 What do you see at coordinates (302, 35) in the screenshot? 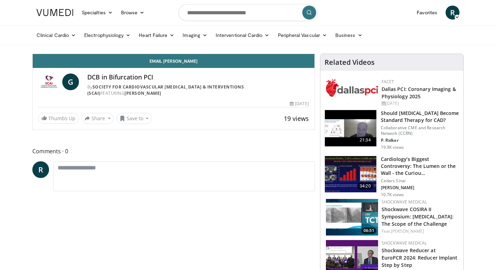
I see `a: Peripheral Vascular` at bounding box center [302, 35].